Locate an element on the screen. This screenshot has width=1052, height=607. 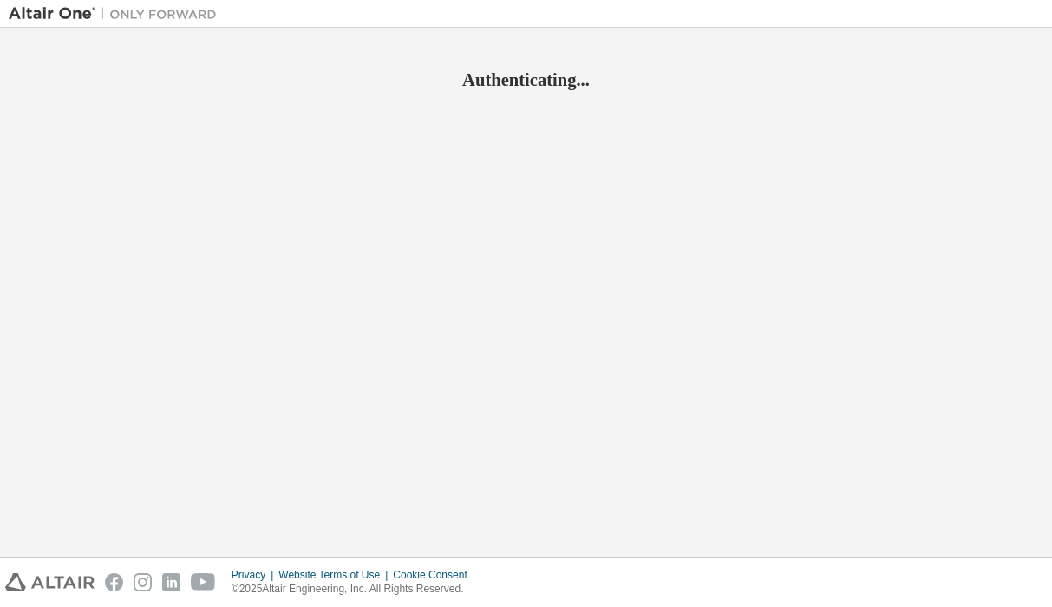
div: Cookie Consent is located at coordinates (434, 575).